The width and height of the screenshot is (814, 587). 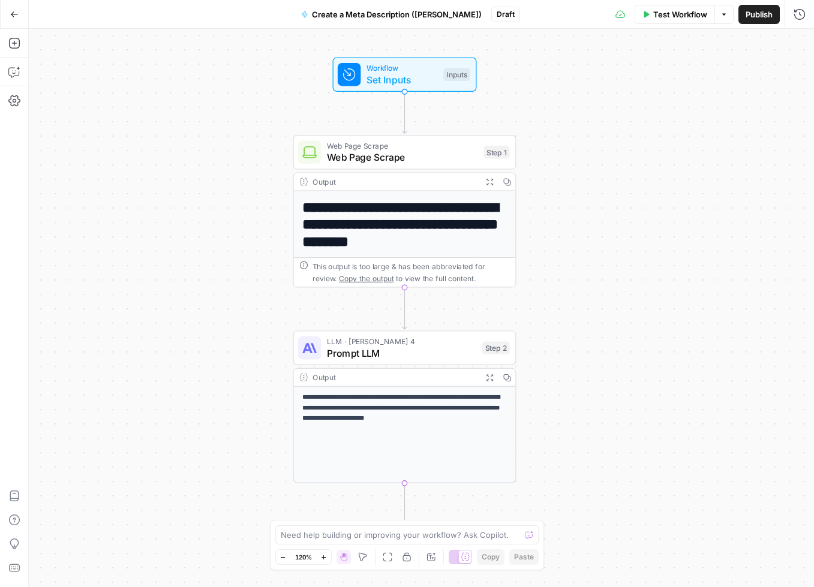 I want to click on div: This output is too large & has been abbreviated for review. to view the full content., so click(x=411, y=272).